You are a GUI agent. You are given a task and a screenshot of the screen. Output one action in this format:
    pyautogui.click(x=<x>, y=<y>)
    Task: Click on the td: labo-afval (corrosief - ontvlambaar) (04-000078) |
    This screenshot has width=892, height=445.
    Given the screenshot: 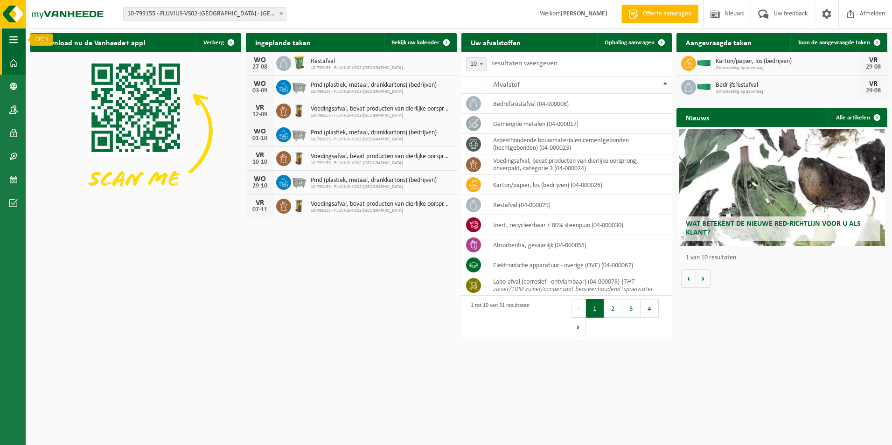 What is the action you would take?
    pyautogui.click(x=579, y=285)
    